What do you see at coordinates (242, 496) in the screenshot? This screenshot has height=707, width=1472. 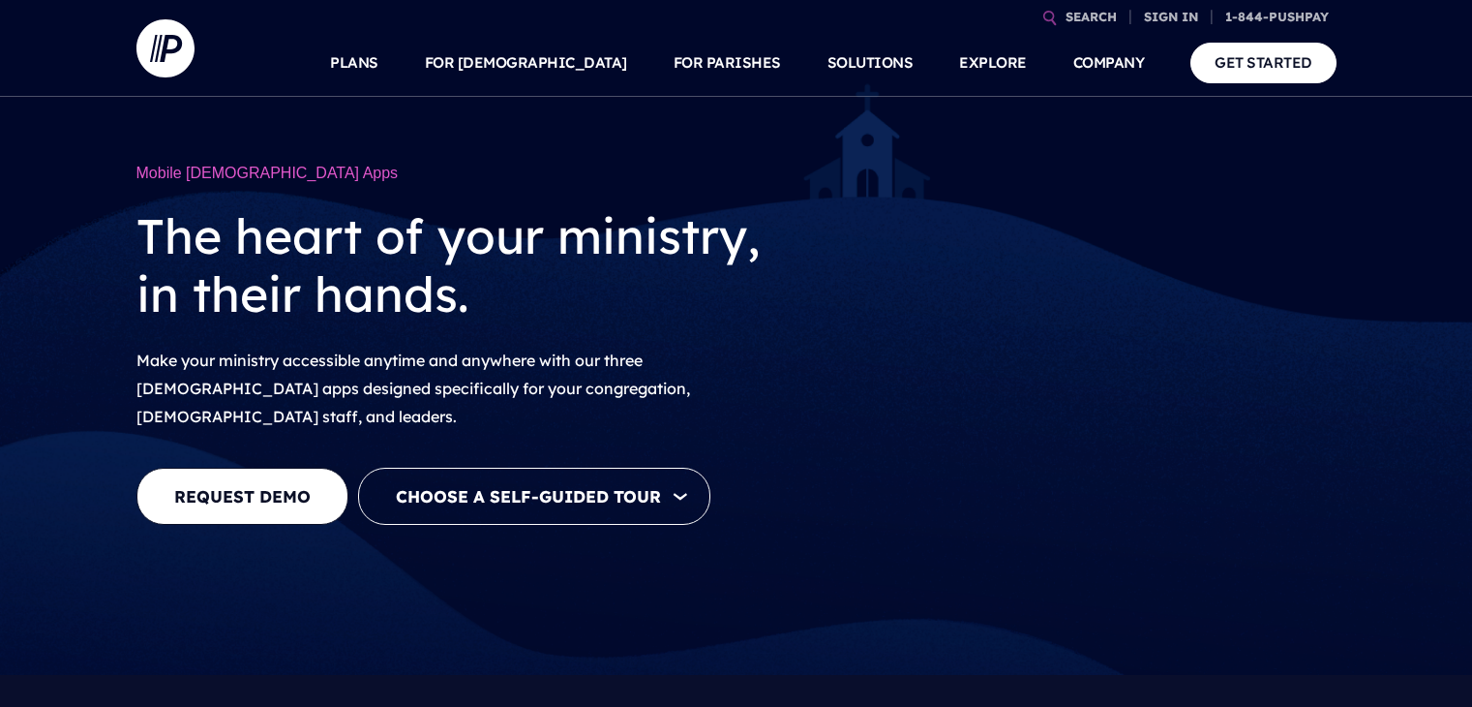 I see `a: REQUEST DEMO` at bounding box center [242, 496].